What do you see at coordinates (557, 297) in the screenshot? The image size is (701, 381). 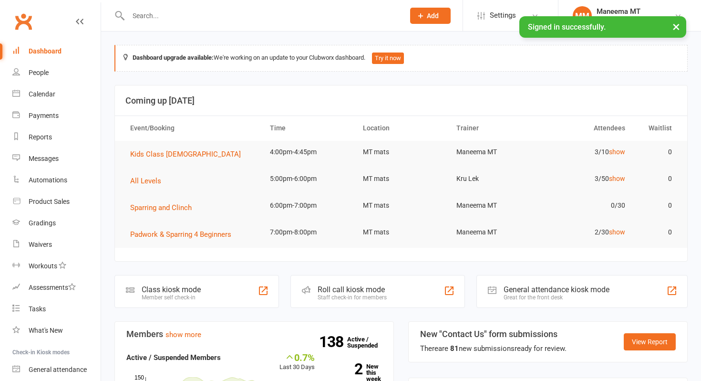 I see `div: Great for the front desk` at bounding box center [557, 297].